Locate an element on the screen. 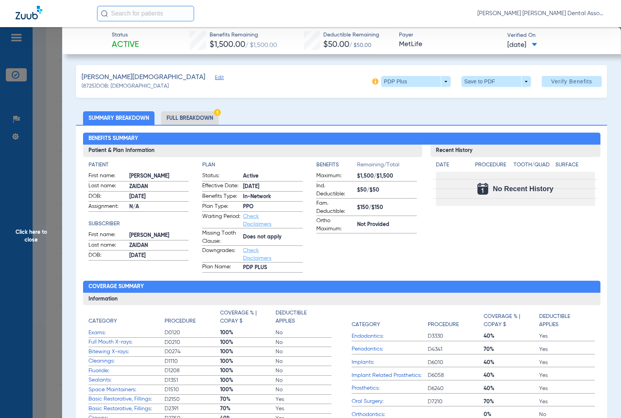  h4: Subscriber is located at coordinates (139, 224).